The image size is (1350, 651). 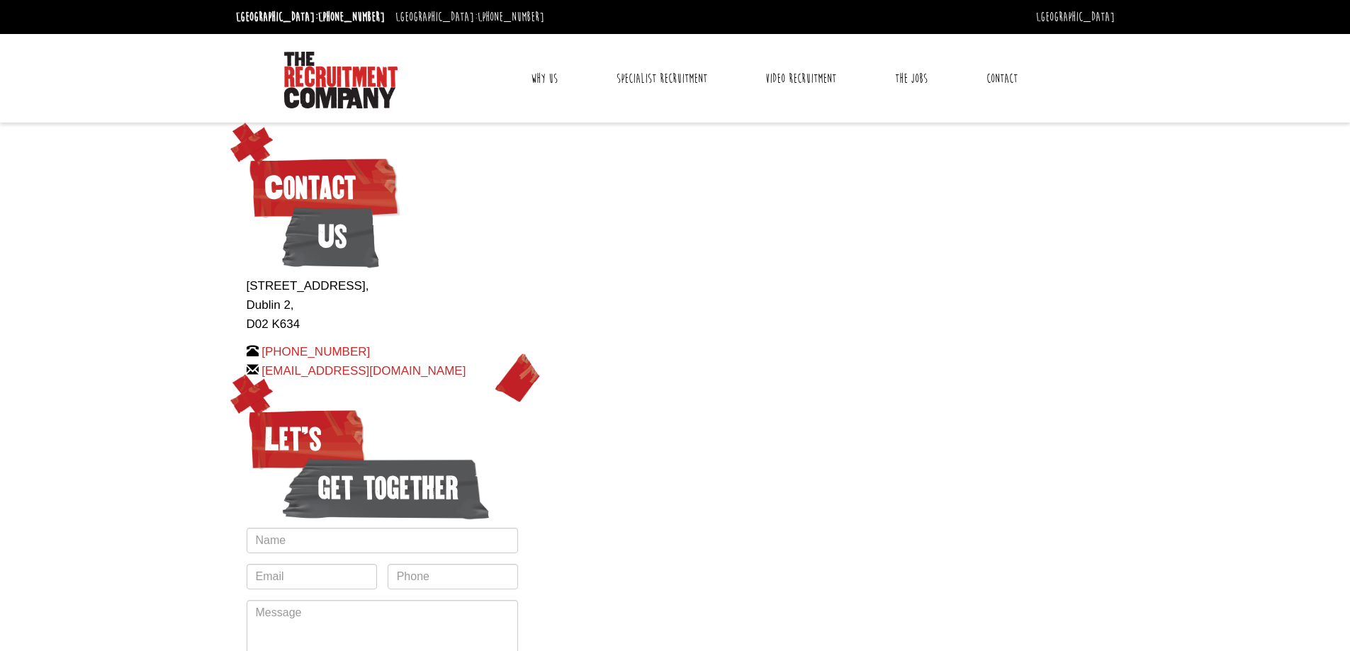 I want to click on img: The Recruitment Company, so click(x=341, y=80).